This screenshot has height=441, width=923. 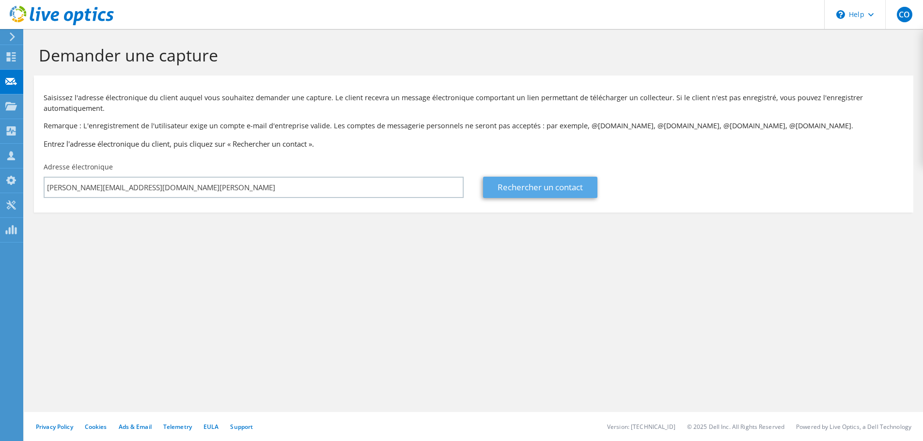 I want to click on li: Powered by Live Optics, a Dell Technology, so click(x=854, y=427).